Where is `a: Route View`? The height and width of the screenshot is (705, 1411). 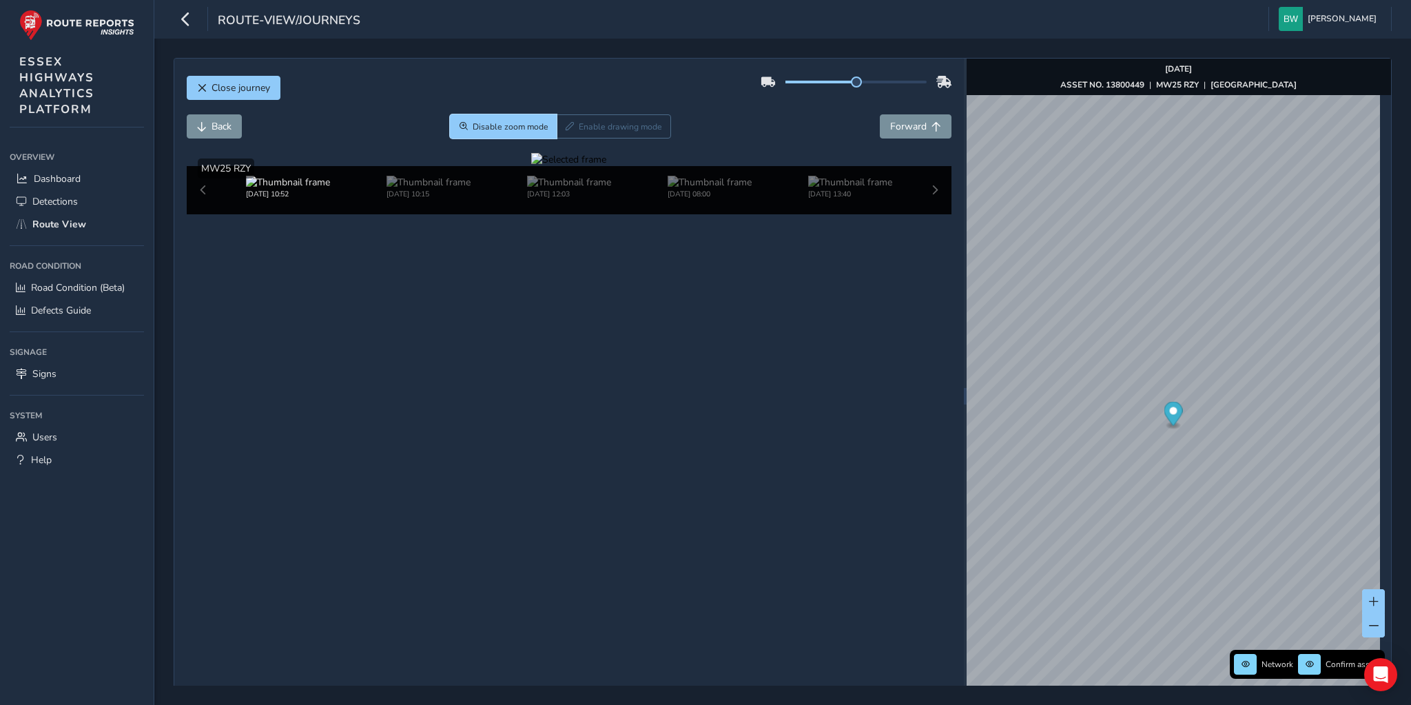
a: Route View is located at coordinates (76, 224).